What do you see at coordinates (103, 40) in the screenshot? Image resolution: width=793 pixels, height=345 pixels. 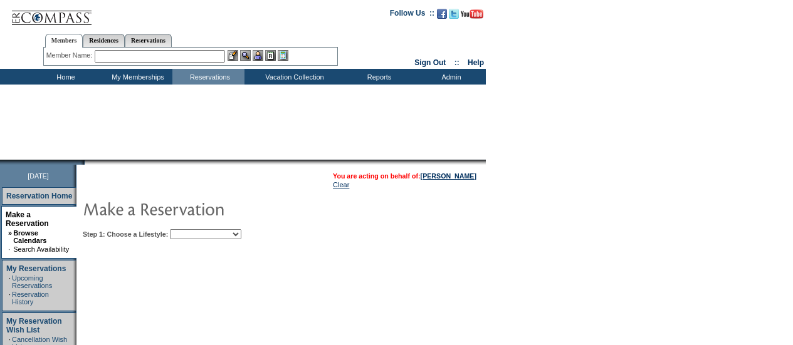 I see `a: Residences` at bounding box center [103, 40].